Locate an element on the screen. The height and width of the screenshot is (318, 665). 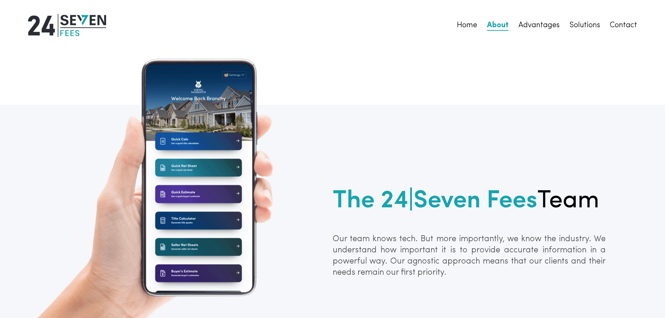
b: The 24|Seven Fees is located at coordinates (435, 201).